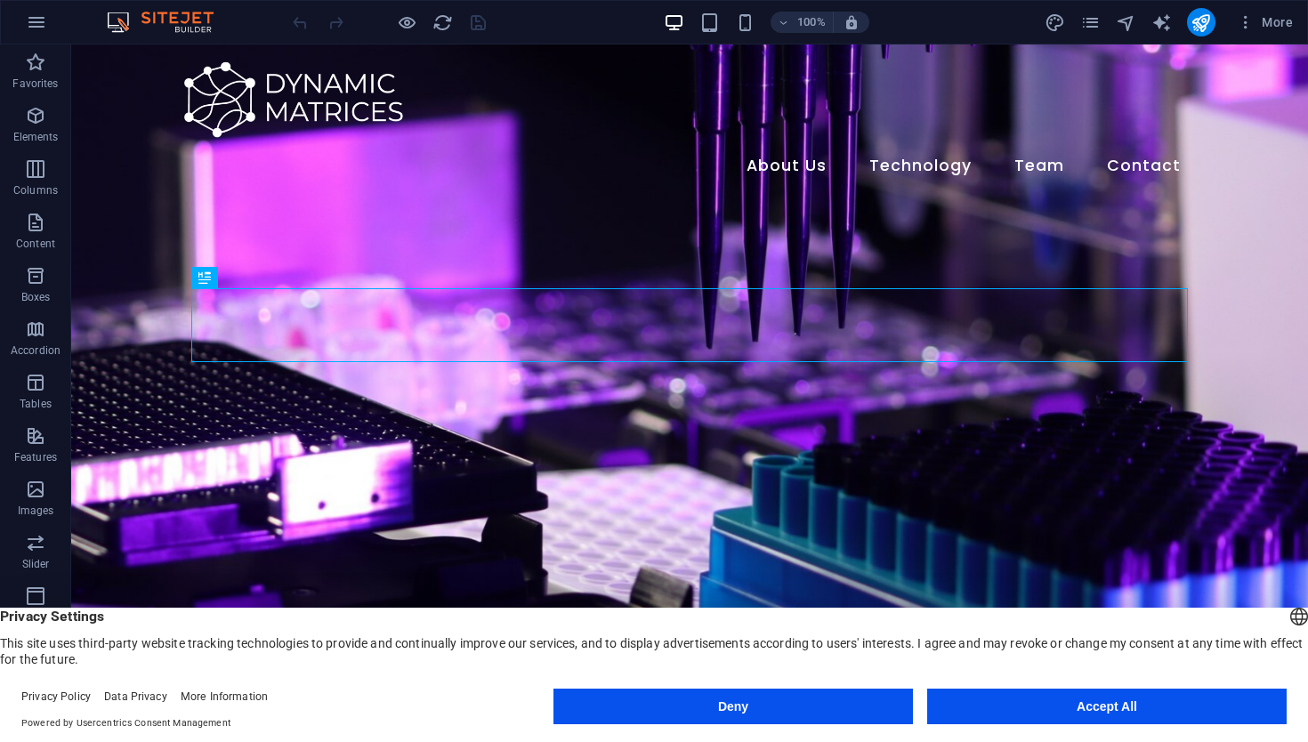  Describe the element at coordinates (1201, 22) in the screenshot. I see `button: publish` at that location.